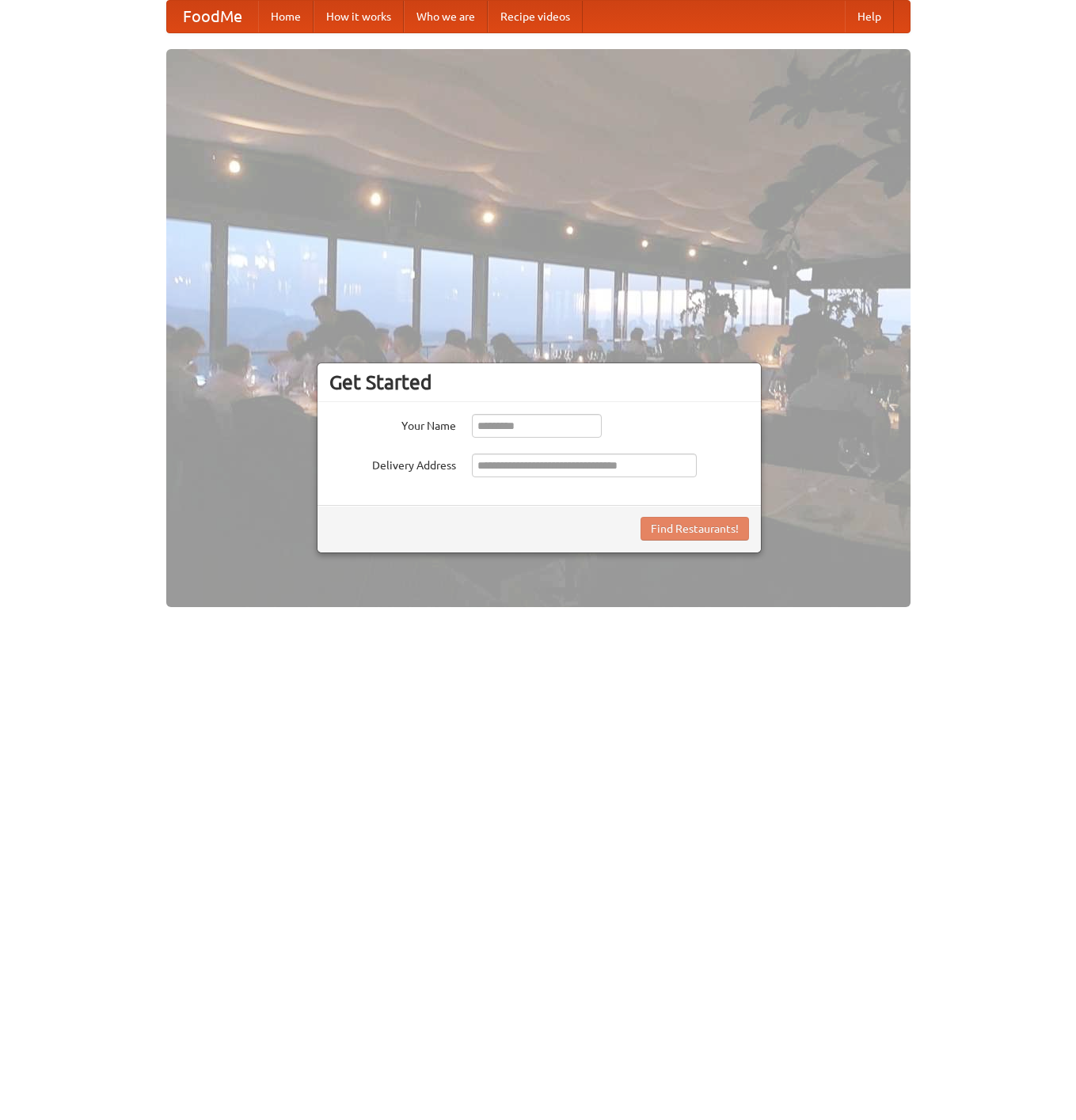 The width and height of the screenshot is (1076, 1120). I want to click on a: Recipe videos, so click(536, 17).